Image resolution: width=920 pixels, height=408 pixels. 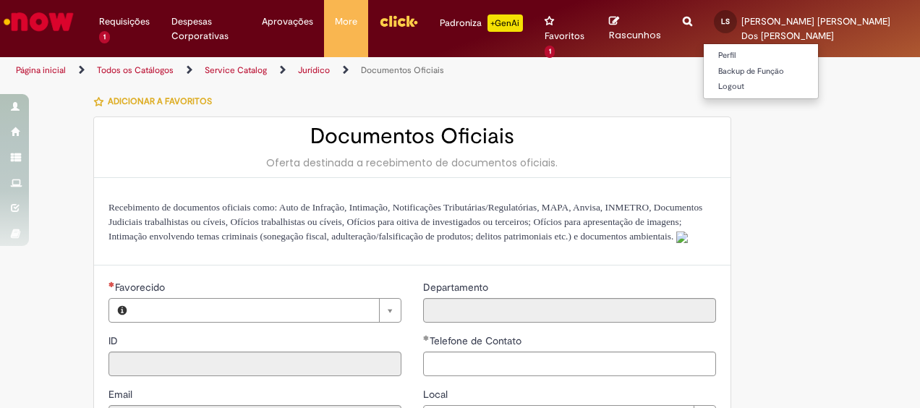 I want to click on span: Local, so click(x=437, y=394).